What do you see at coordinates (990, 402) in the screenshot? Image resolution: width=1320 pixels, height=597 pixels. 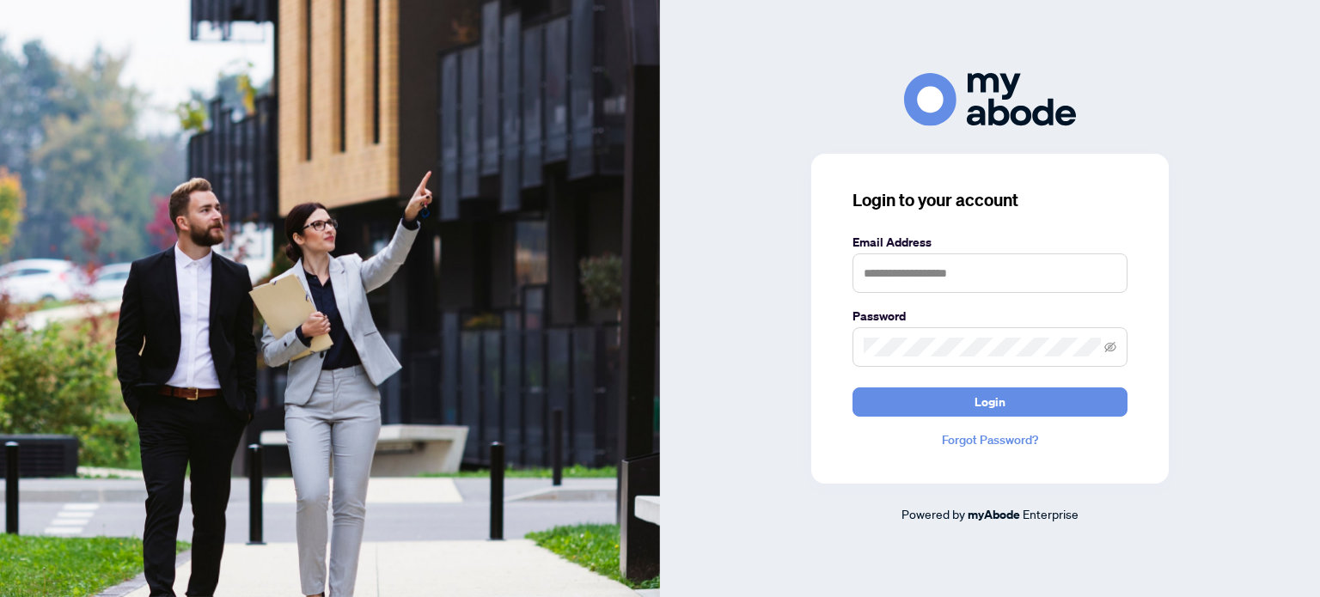 I see `button: Login` at bounding box center [990, 402].